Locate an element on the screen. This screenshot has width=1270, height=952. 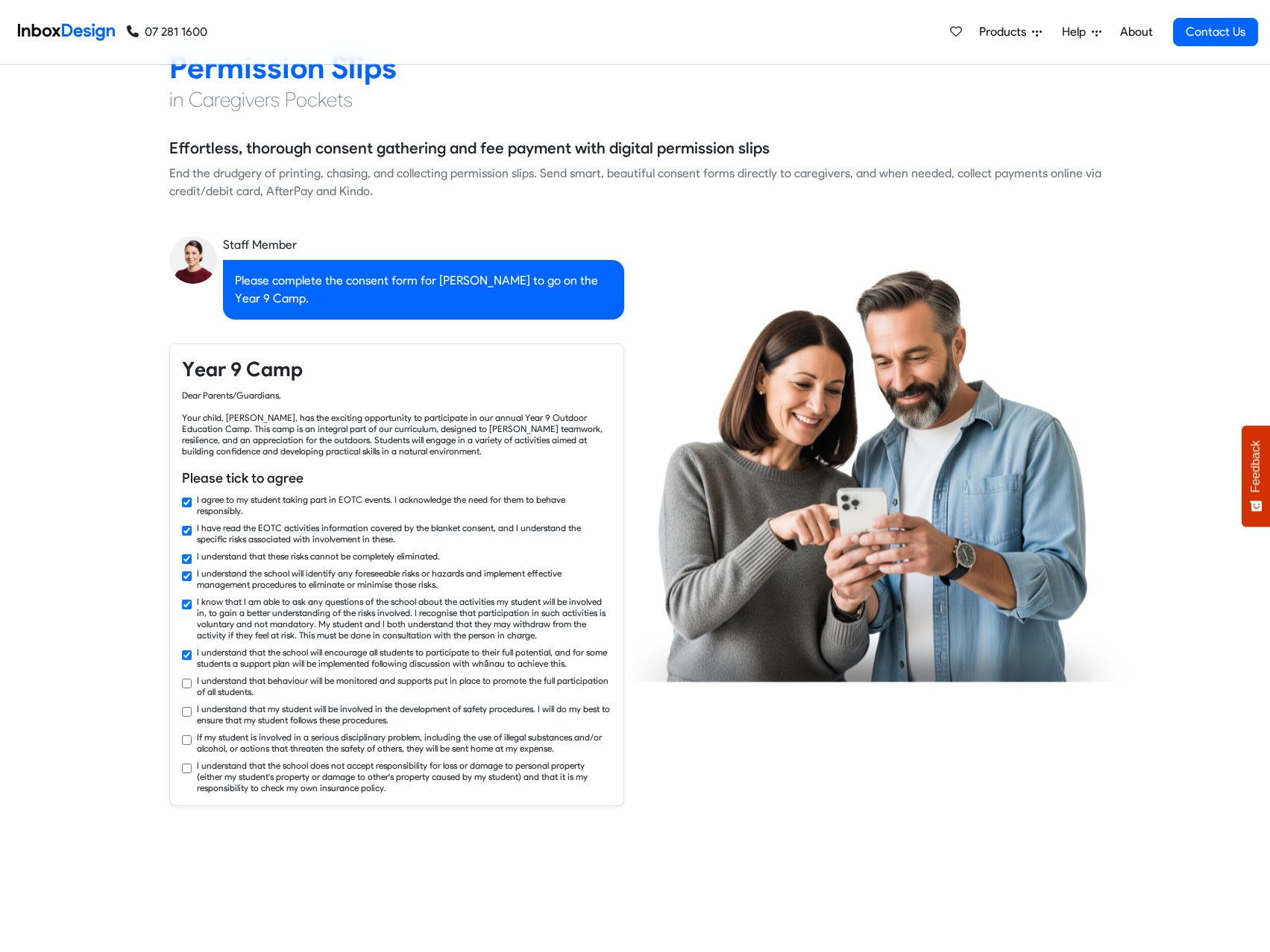
label: I understand that my student will be involved in the development of safety procedures. I will do ... is located at coordinates (404, 714).